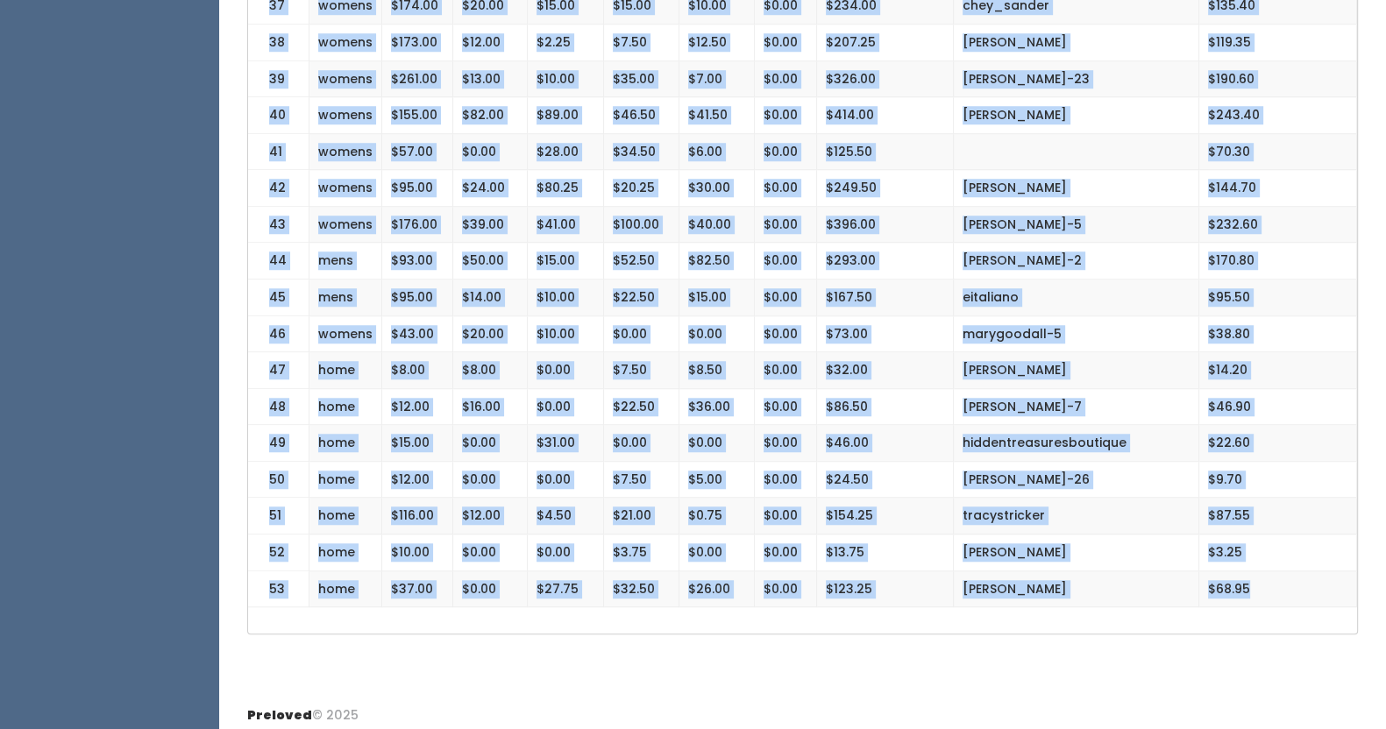 The image size is (1386, 729). I want to click on td: $249.50, so click(884, 188).